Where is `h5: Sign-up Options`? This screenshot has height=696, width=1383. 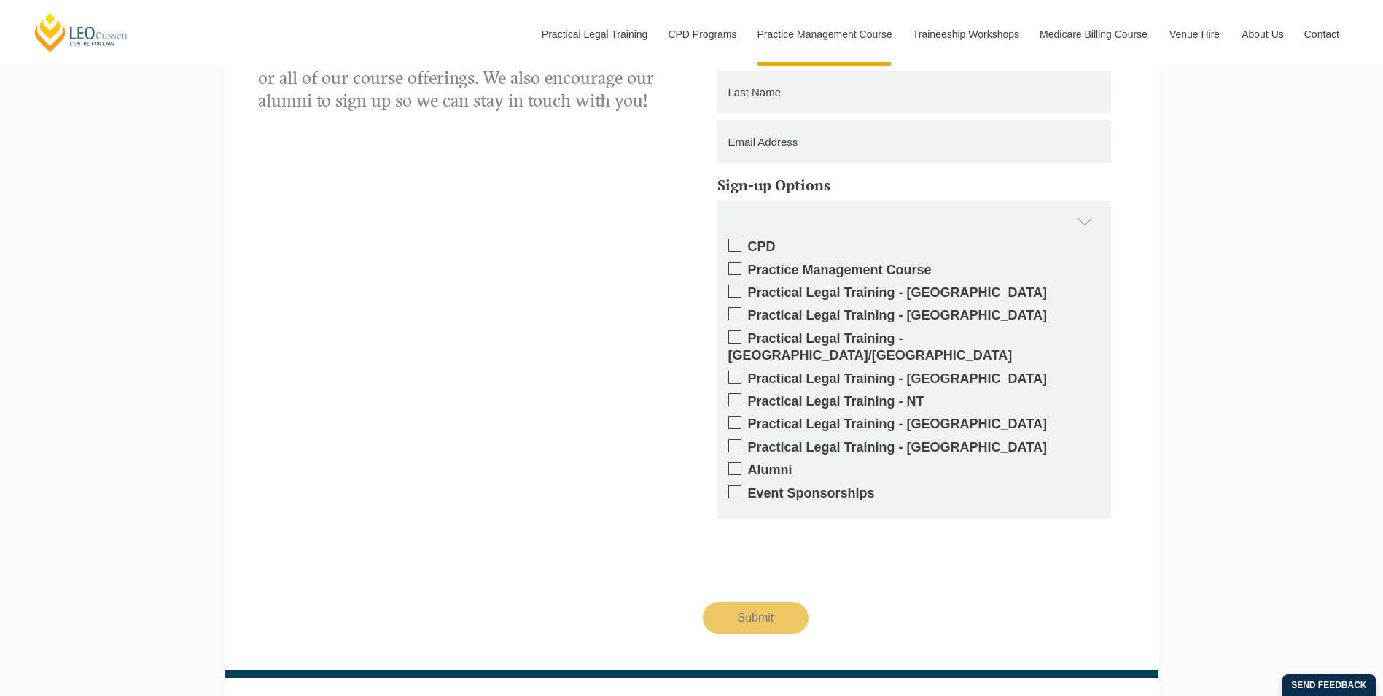 h5: Sign-up Options is located at coordinates (914, 185).